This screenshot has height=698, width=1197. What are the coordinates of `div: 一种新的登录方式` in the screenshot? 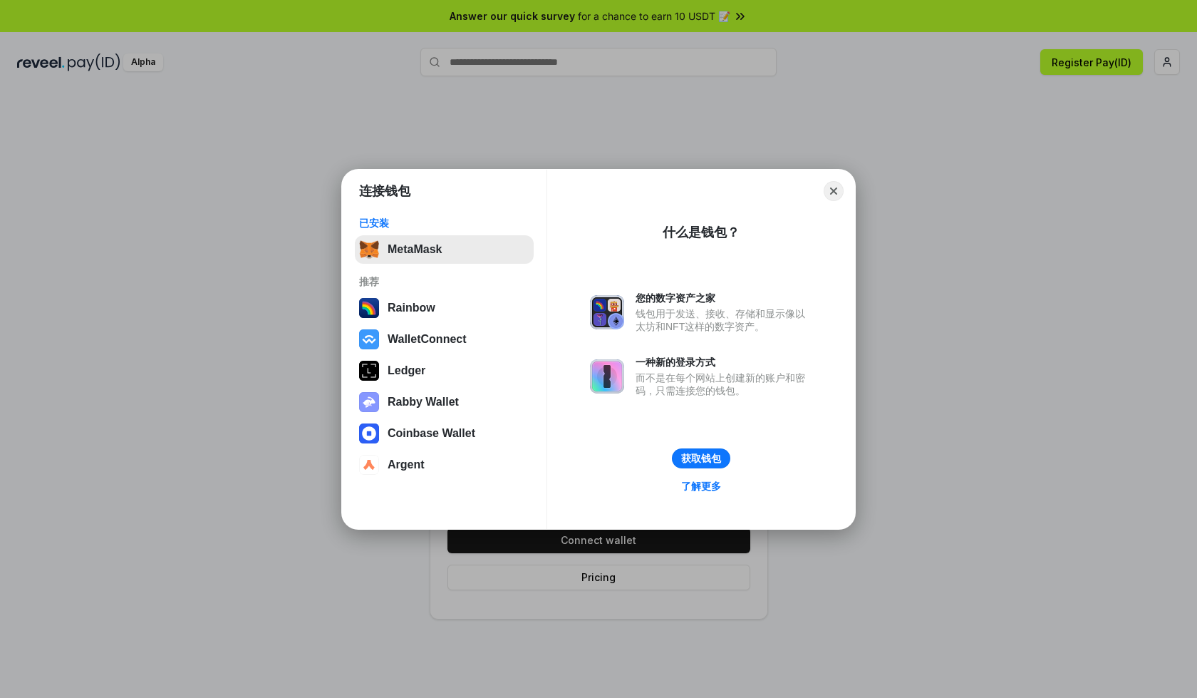 It's located at (724, 362).